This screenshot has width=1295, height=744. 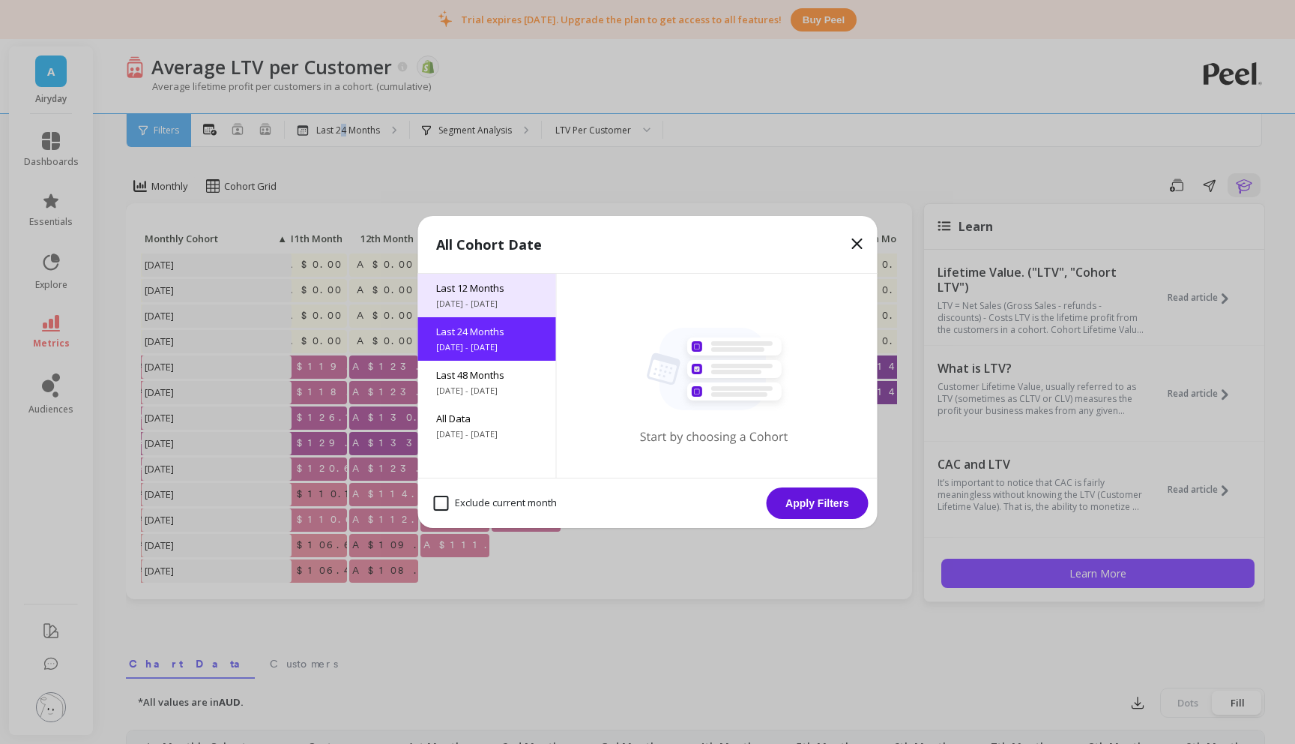 I want to click on span: Last 48 Months, so click(x=487, y=375).